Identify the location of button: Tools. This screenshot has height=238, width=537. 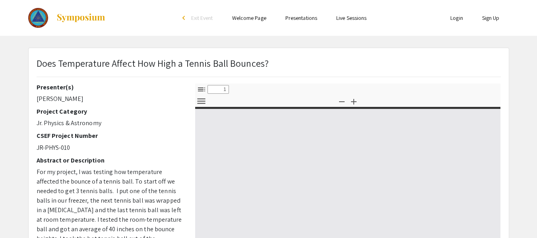
(202, 101).